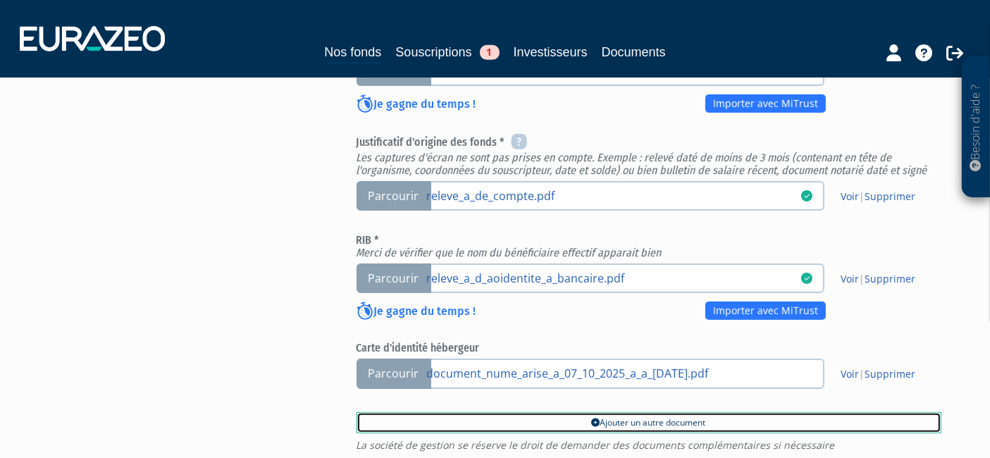  What do you see at coordinates (614, 278) in the screenshot?
I see `a: releve_a_d_aoidentite_a_bancaire.pdf` at bounding box center [614, 278].